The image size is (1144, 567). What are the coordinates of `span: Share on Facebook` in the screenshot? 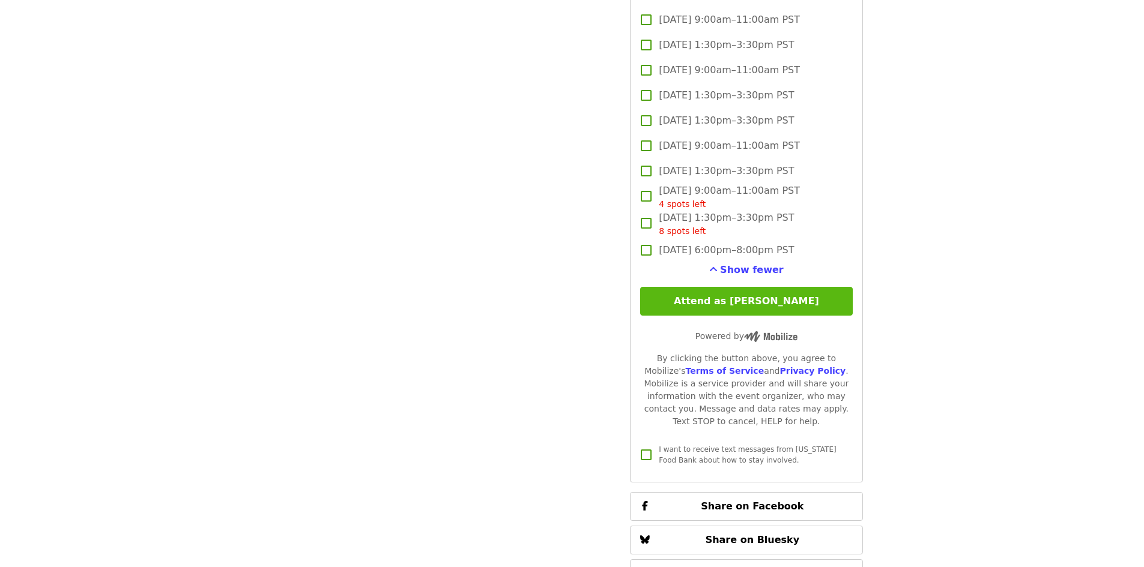 It's located at (752, 506).